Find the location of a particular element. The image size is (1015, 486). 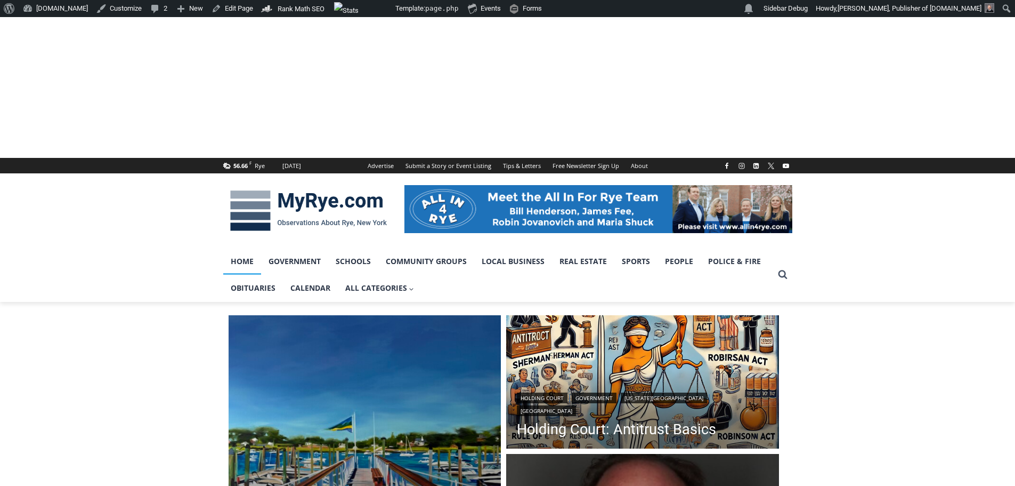

a: Community Groups is located at coordinates (426, 261).